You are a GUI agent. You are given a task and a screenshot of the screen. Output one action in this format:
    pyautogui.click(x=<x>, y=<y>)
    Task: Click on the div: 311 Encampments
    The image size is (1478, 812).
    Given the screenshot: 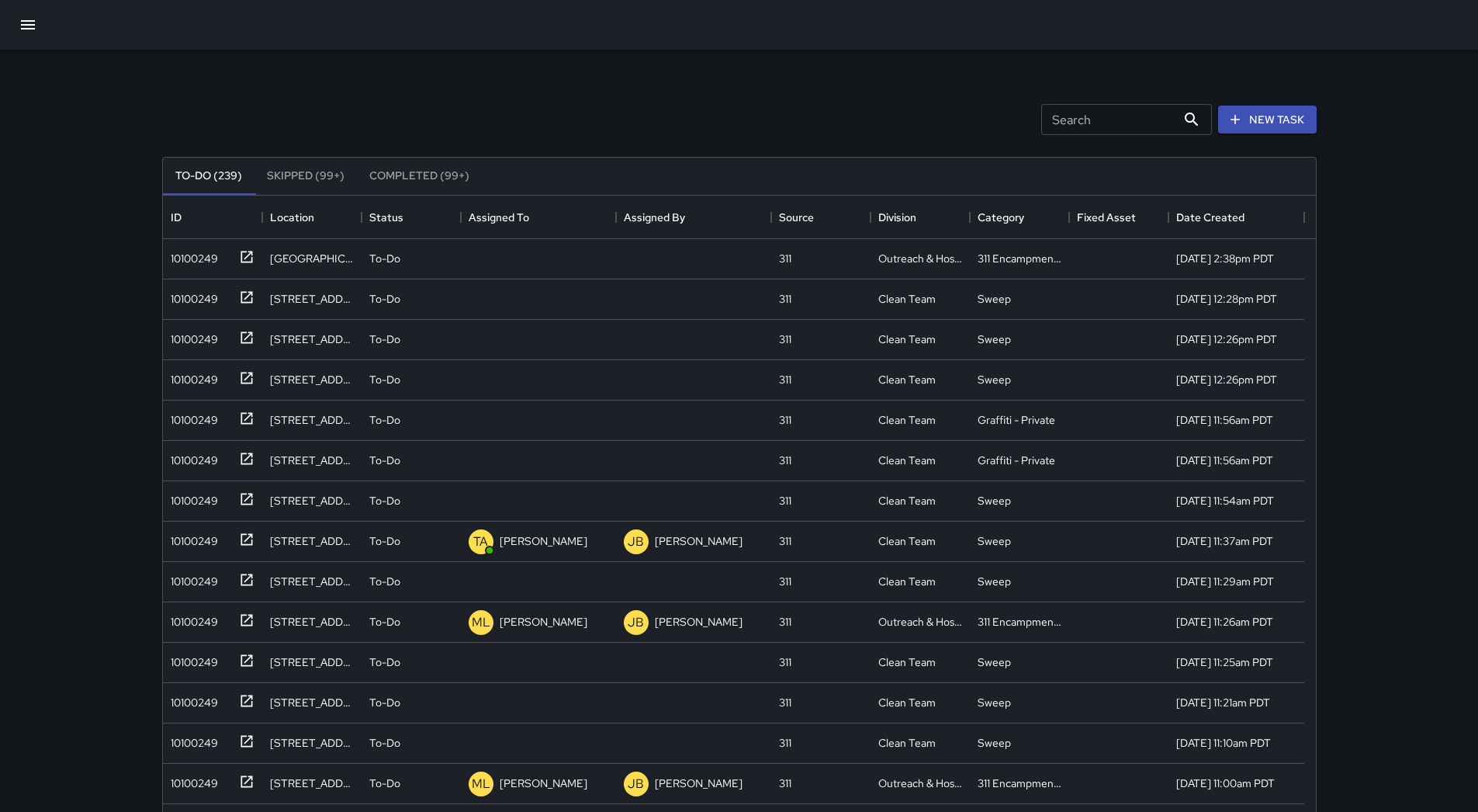 What is the action you would take?
    pyautogui.click(x=1019, y=783)
    